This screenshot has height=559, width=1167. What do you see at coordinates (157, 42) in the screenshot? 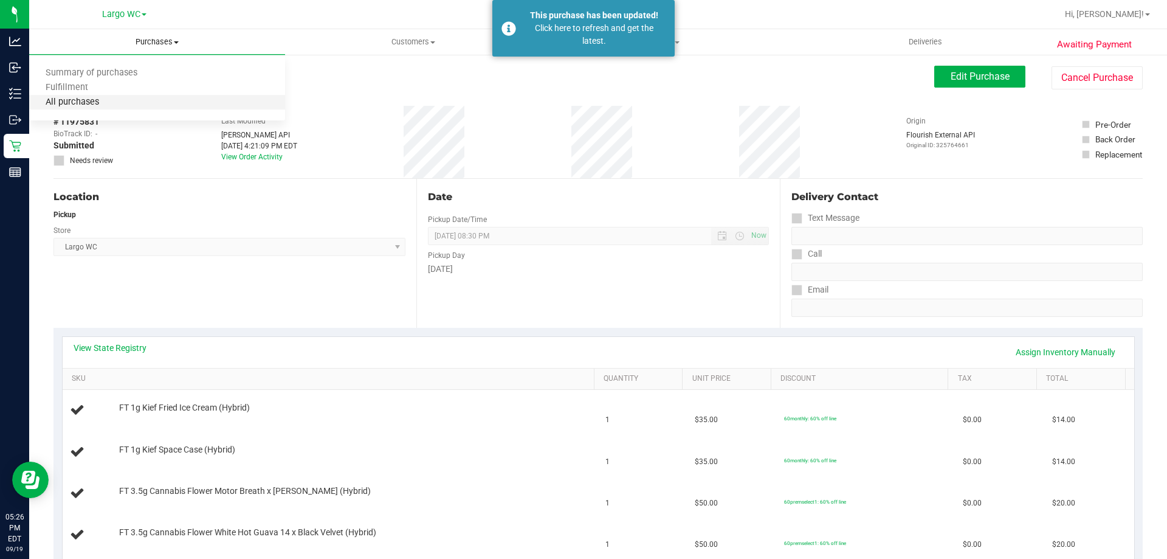
I see `a: Purchases Summary of purchases Fulfillment All purchases` at bounding box center [157, 42].